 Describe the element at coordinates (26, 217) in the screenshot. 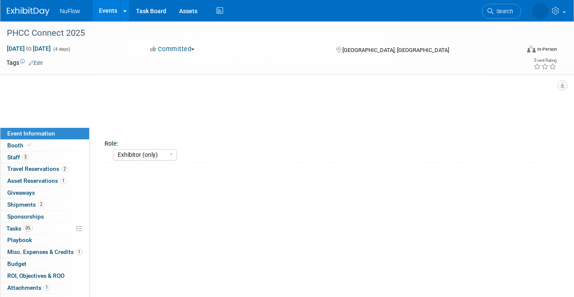

I see `span: Sponsorships` at that location.